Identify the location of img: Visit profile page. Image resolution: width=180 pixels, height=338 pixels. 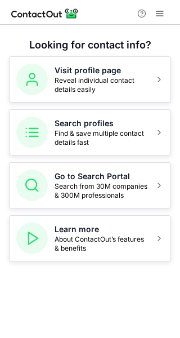
(32, 79).